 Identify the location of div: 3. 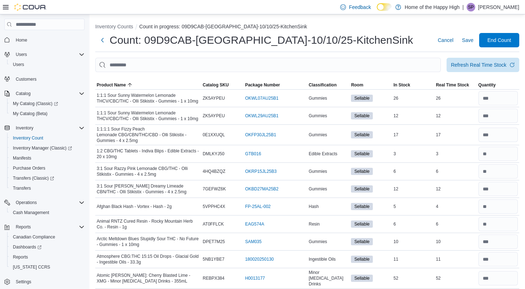
(456, 154).